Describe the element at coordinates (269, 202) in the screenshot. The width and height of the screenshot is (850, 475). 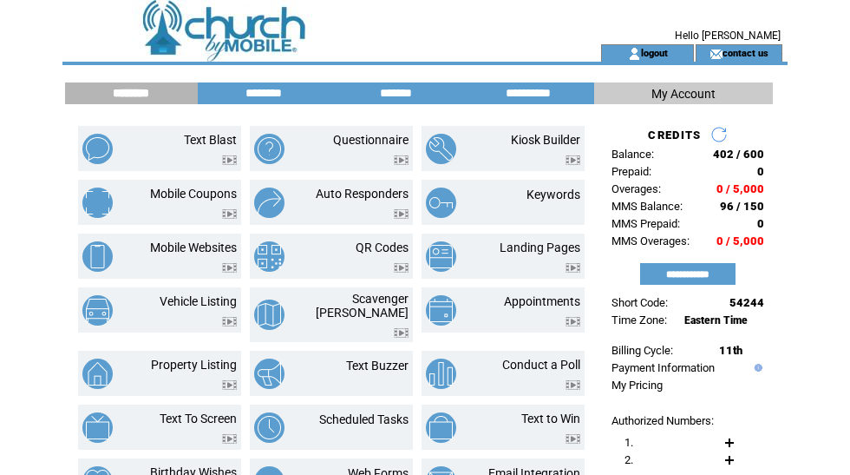
I see `img: auto-responders.png` at that location.